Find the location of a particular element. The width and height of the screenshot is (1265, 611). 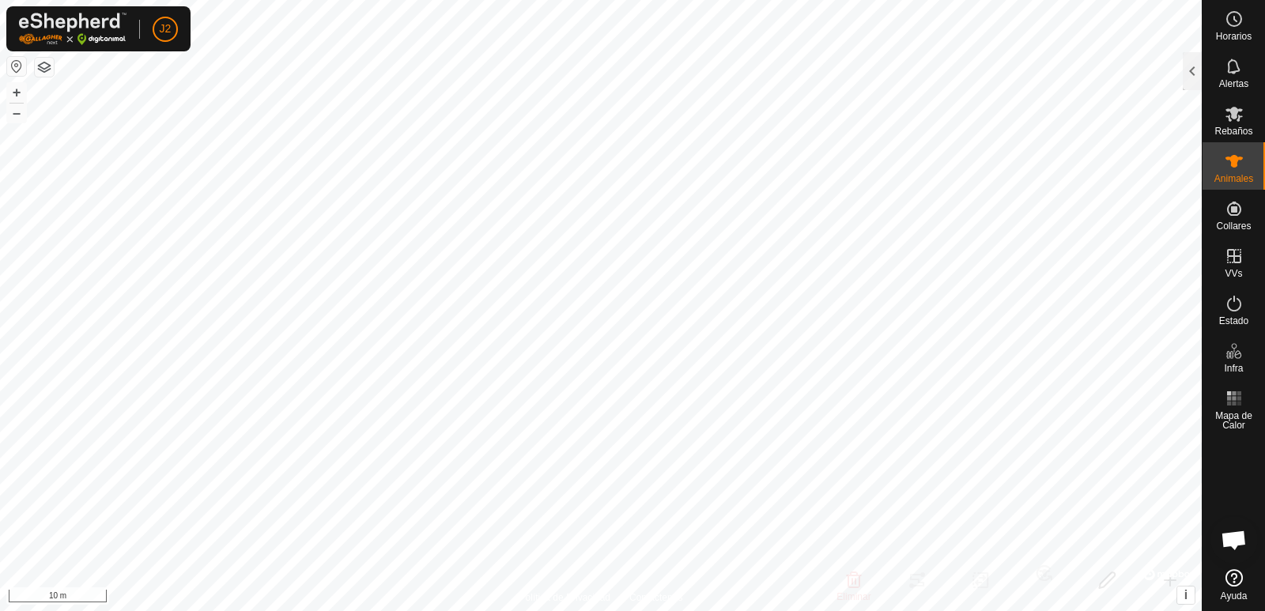

span: J2 is located at coordinates (165, 28).